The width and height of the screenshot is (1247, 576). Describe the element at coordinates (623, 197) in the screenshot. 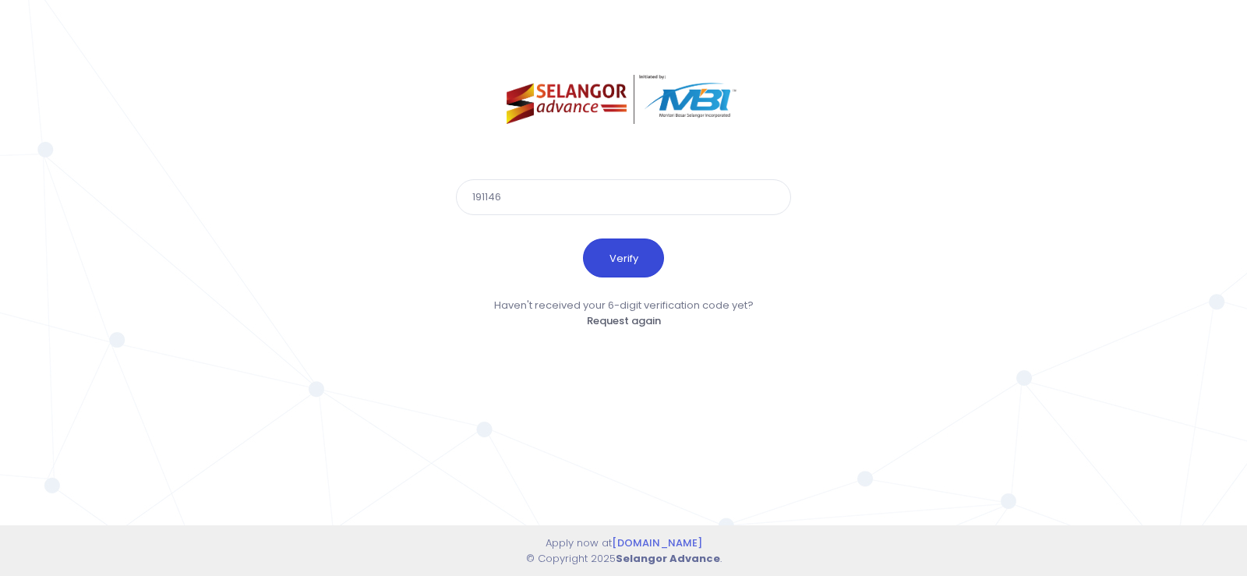

I see `input: 6 Digits Verification Code` at that location.